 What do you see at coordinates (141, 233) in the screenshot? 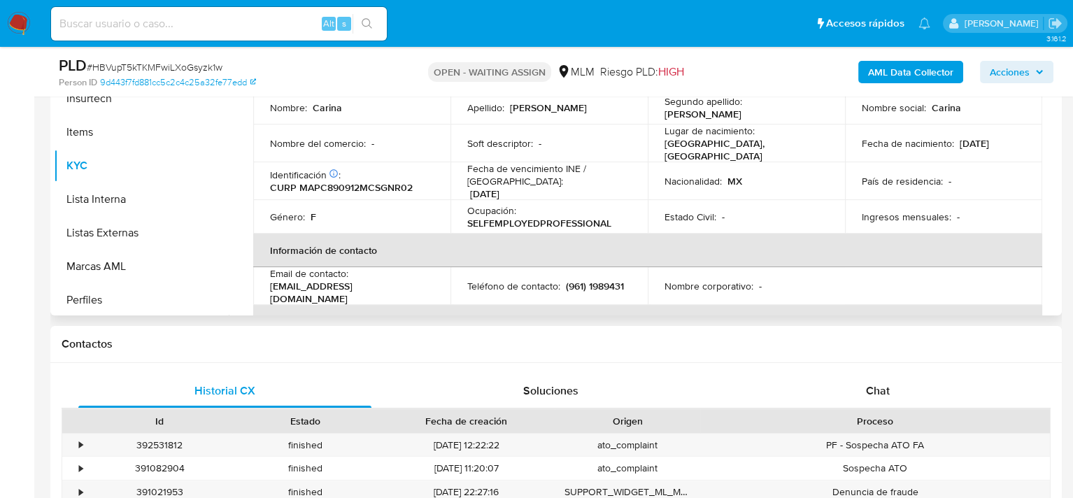
I see `button: Listas Externas` at bounding box center [141, 233].